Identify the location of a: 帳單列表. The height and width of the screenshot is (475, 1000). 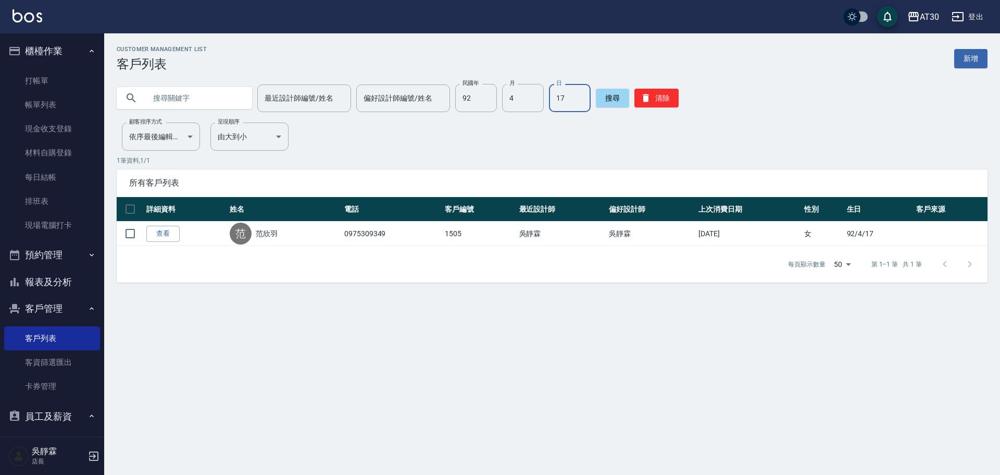
(52, 105).